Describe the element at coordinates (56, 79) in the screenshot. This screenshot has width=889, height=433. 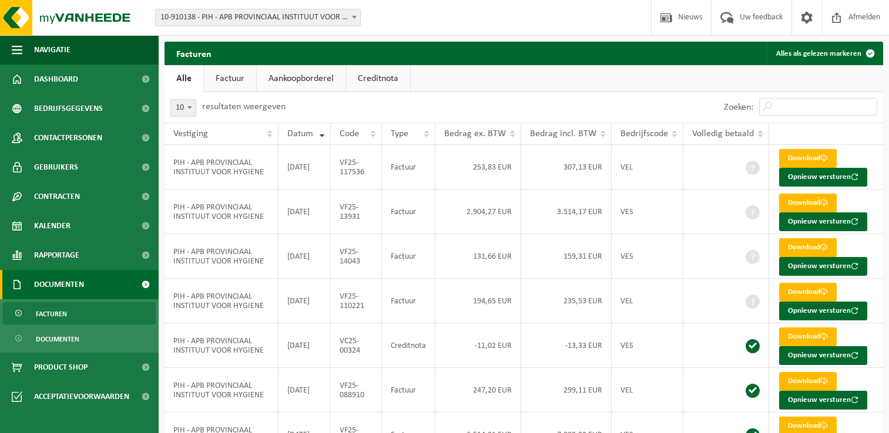
I see `span: Dashboard` at that location.